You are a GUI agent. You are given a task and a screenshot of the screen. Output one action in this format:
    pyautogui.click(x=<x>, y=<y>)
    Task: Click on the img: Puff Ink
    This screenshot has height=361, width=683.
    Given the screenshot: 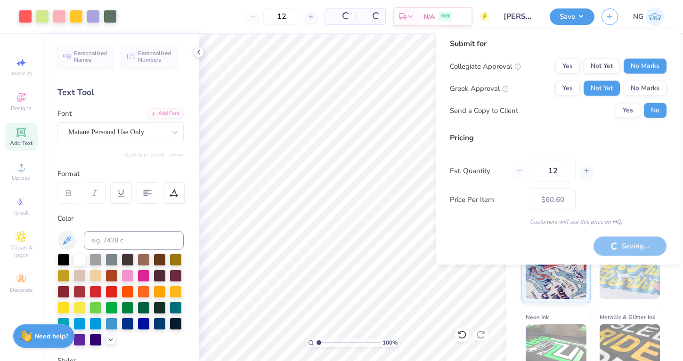 What is the action you would take?
    pyautogui.click(x=630, y=276)
    